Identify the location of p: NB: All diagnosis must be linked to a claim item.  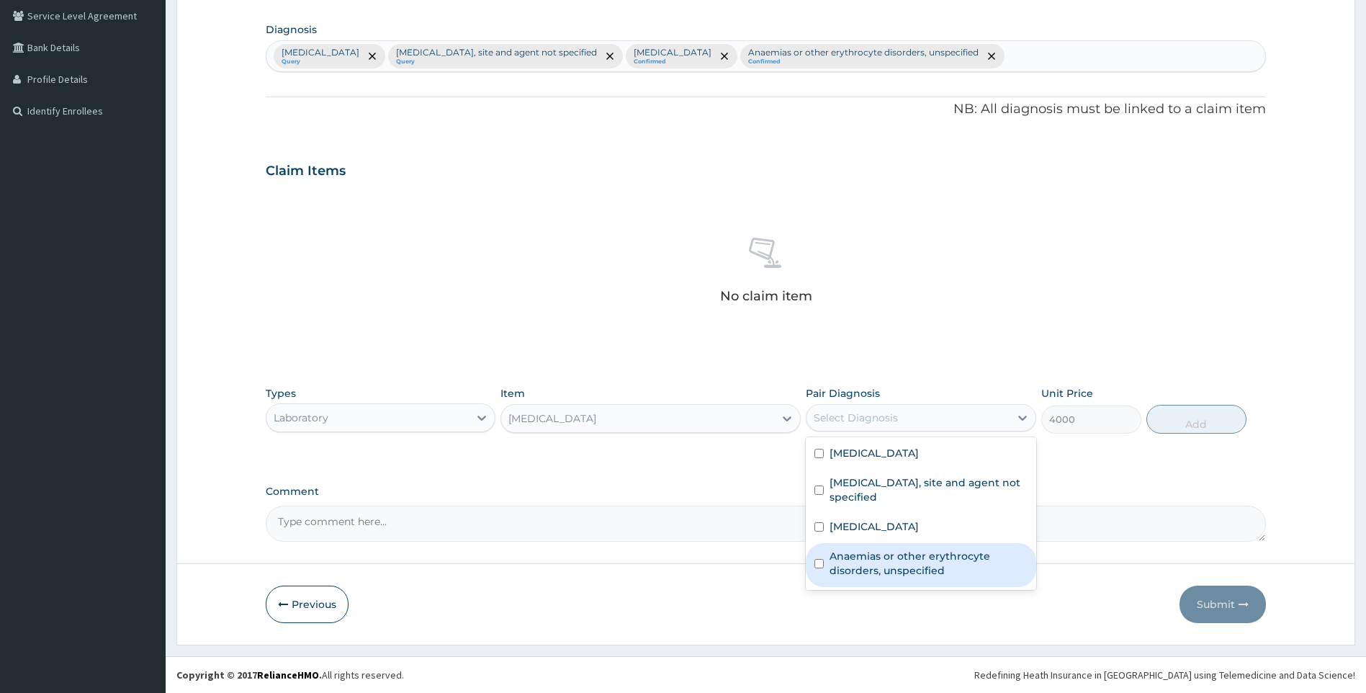
(766, 109).